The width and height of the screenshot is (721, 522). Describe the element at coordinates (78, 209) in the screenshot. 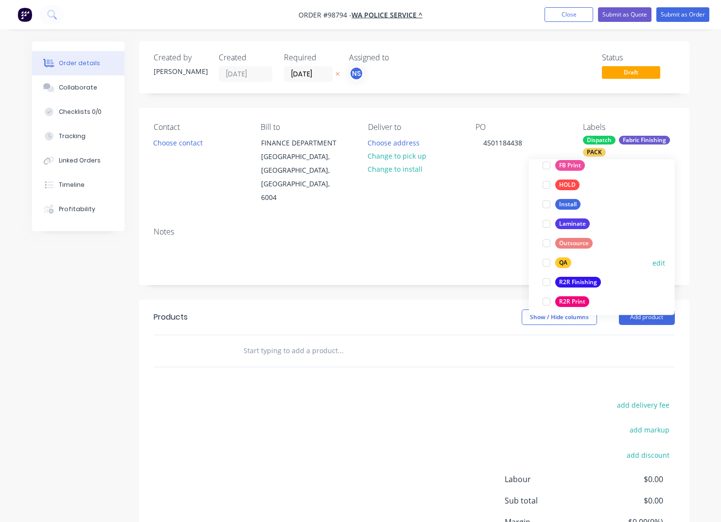

I see `button: Profitability` at that location.